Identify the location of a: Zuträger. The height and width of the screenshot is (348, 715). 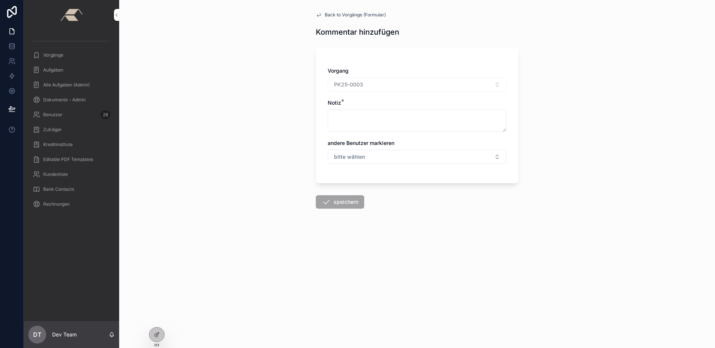
(71, 130).